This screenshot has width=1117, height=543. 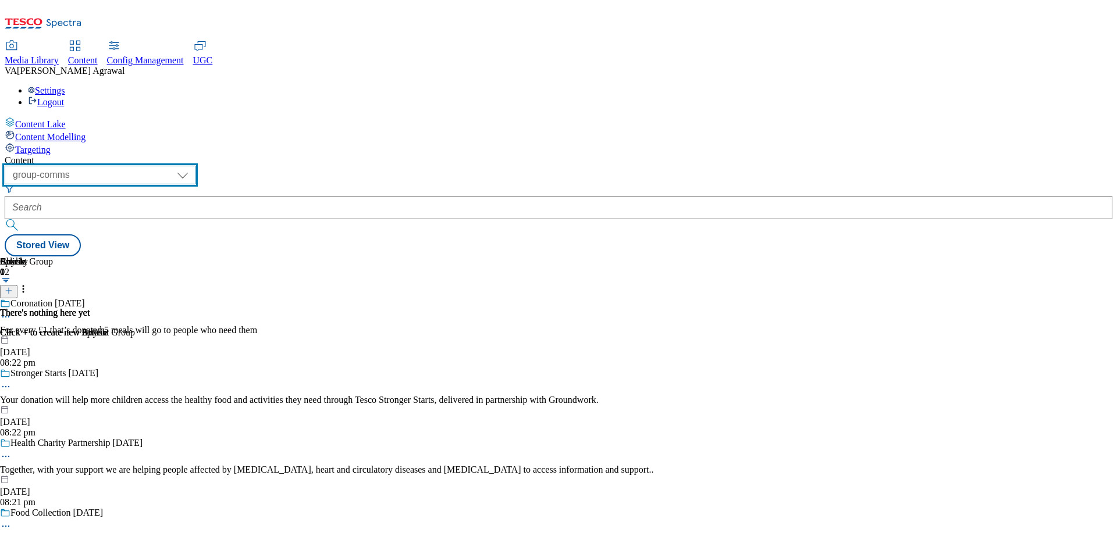 What do you see at coordinates (9, 189) in the screenshot?
I see `svg: Search Filters` at bounding box center [9, 189].